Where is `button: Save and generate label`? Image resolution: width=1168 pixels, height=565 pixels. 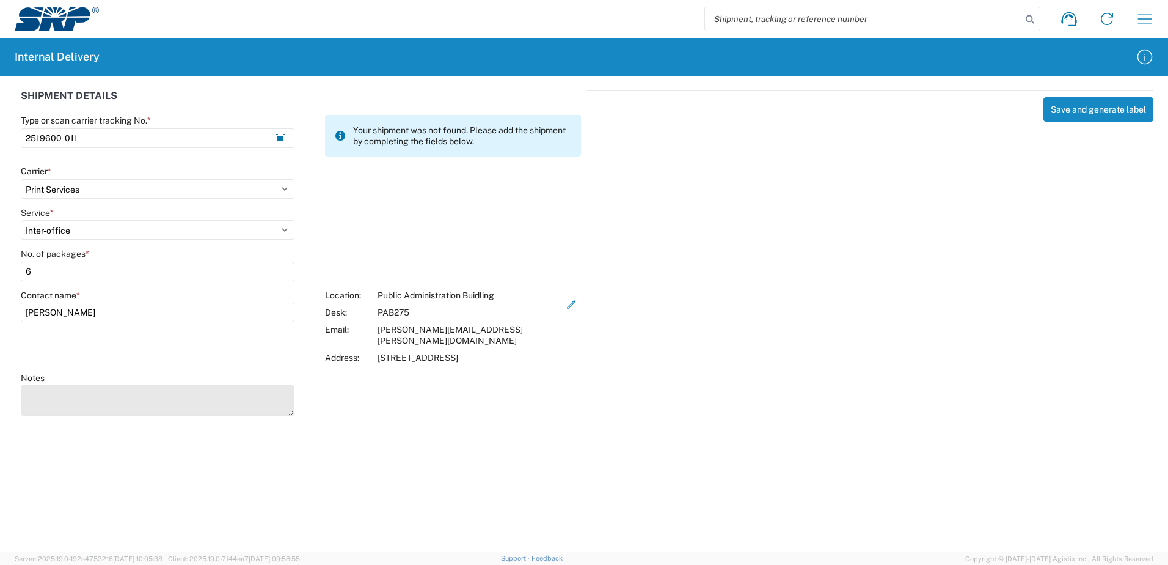 button: Save and generate label is located at coordinates (1099, 109).